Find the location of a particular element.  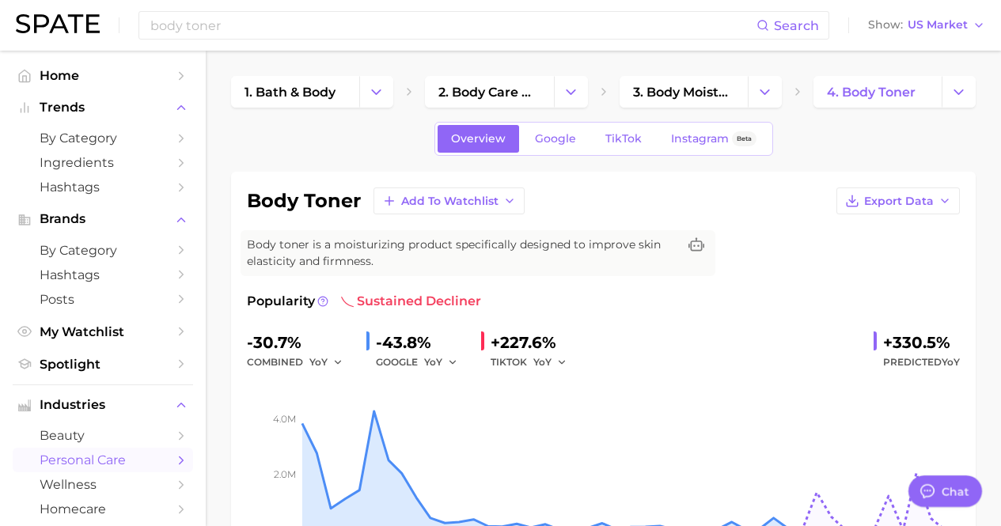

span: Ingredients is located at coordinates (103, 162).